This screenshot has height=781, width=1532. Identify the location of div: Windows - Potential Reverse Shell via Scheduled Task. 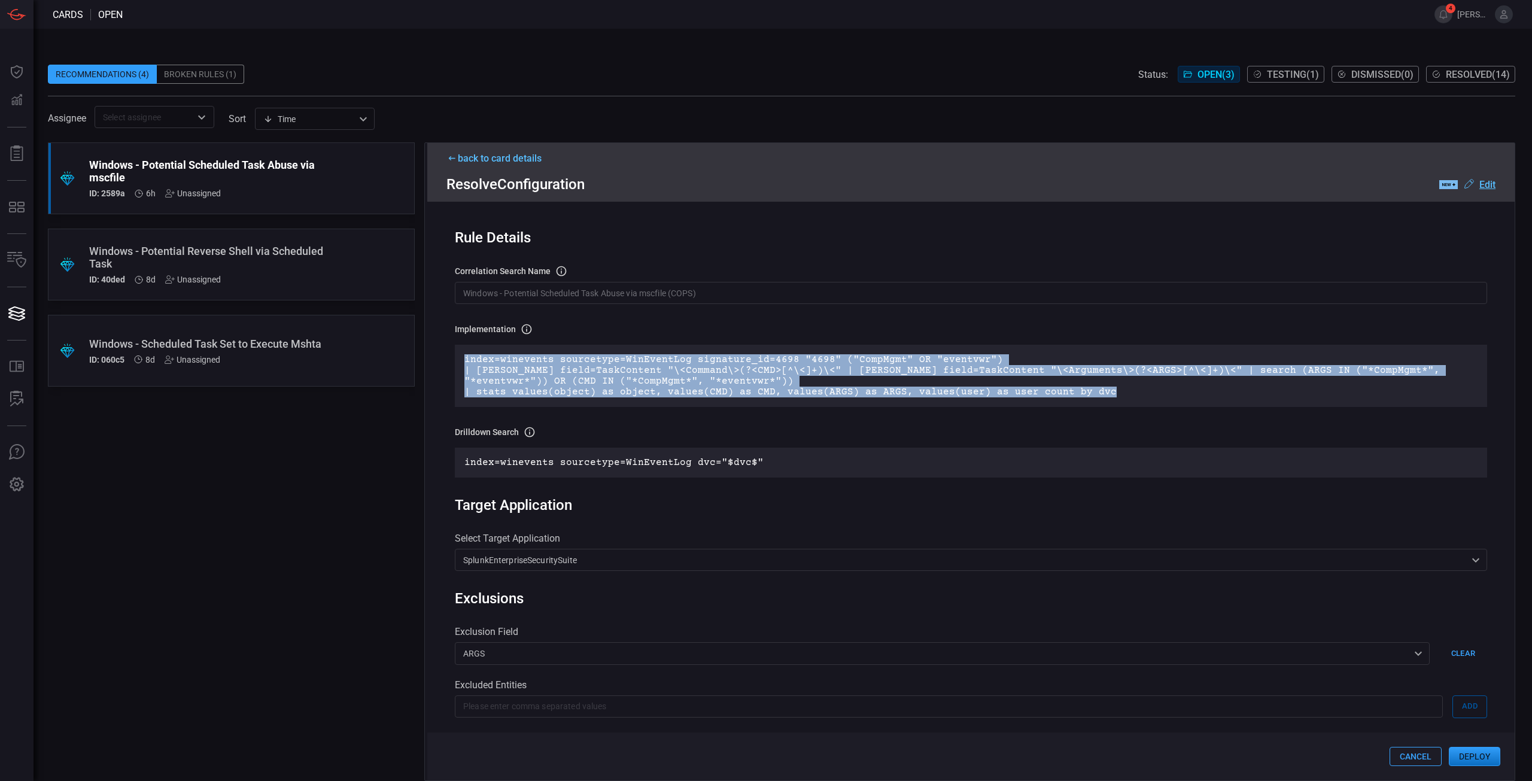
(208, 257).